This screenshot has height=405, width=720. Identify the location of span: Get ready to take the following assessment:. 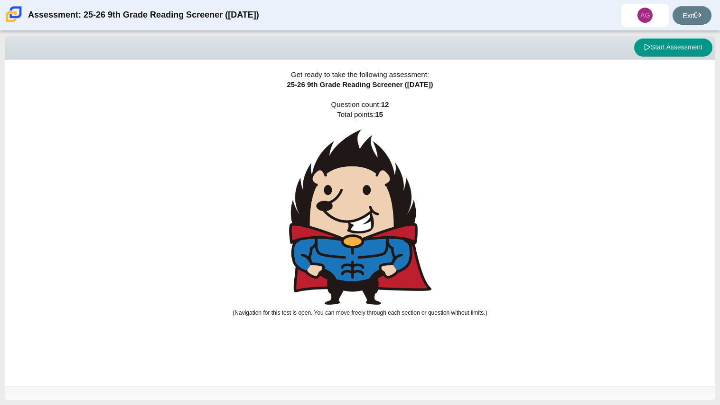
(360, 74).